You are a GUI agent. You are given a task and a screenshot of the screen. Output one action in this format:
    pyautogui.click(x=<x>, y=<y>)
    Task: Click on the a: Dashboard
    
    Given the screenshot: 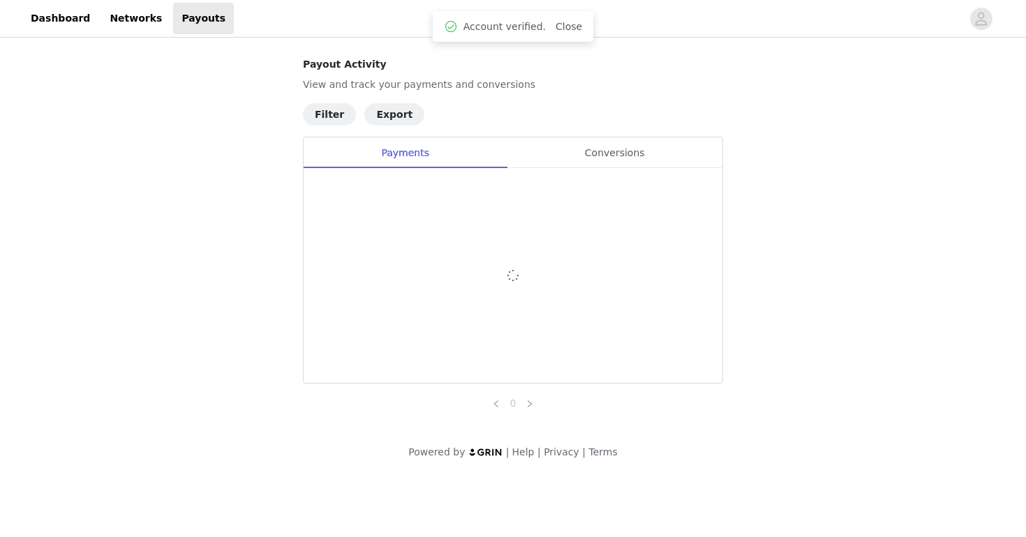 What is the action you would take?
    pyautogui.click(x=60, y=18)
    